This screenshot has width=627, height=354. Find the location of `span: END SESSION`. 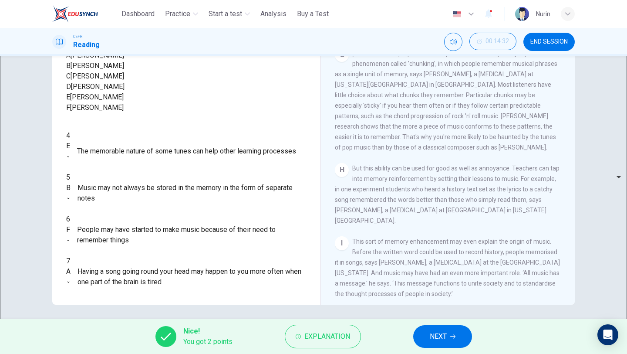

span: END SESSION is located at coordinates (549, 42).